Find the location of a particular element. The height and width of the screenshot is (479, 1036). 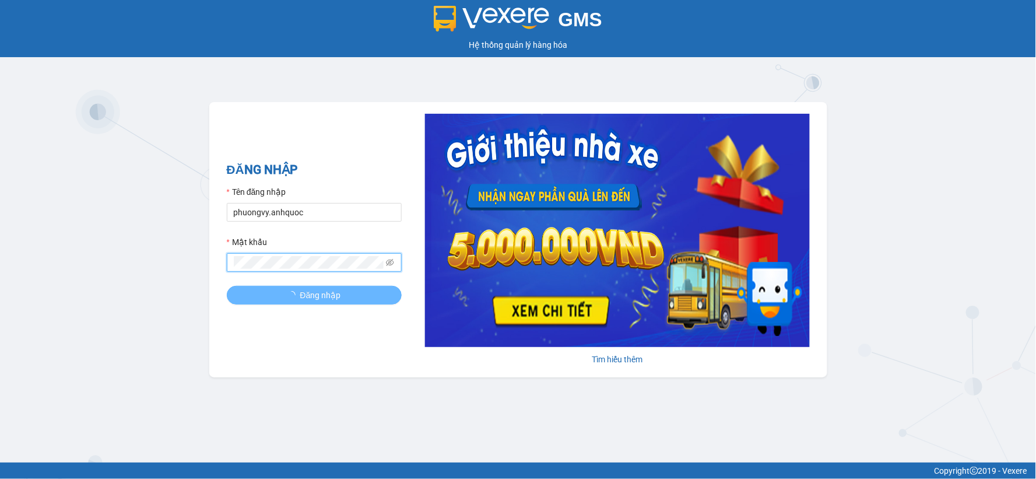

div: Hệ thống quản lý hàng hóa is located at coordinates (518, 45).